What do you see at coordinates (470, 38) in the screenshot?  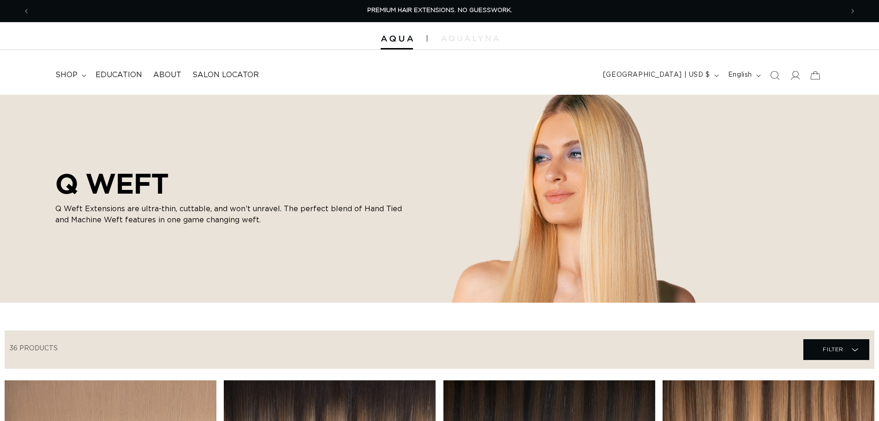 I see `img: aqualyna.com` at bounding box center [470, 38].